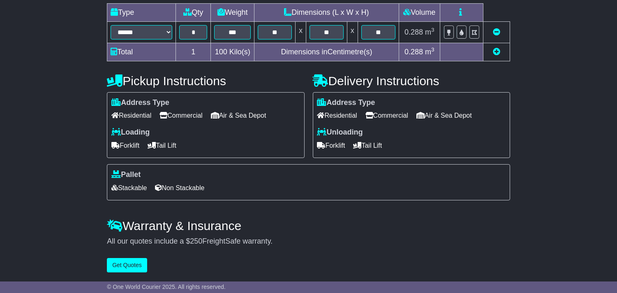 The width and height of the screenshot is (617, 293). Describe the element at coordinates (205, 81) in the screenshot. I see `h4: Pickup Instructions` at that location.